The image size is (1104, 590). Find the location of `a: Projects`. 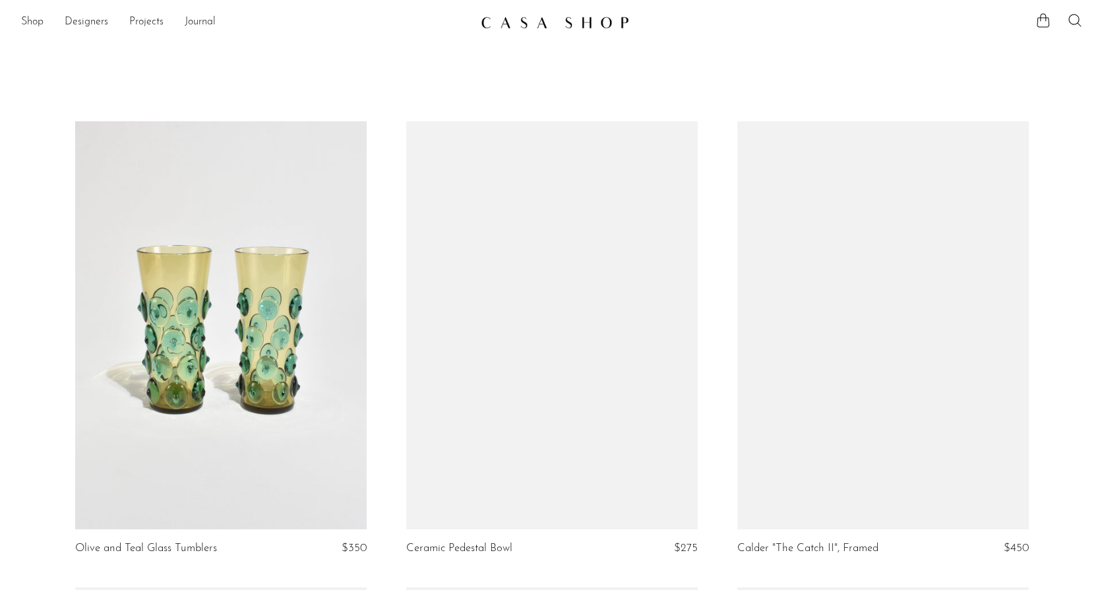

a: Projects is located at coordinates (146, 22).